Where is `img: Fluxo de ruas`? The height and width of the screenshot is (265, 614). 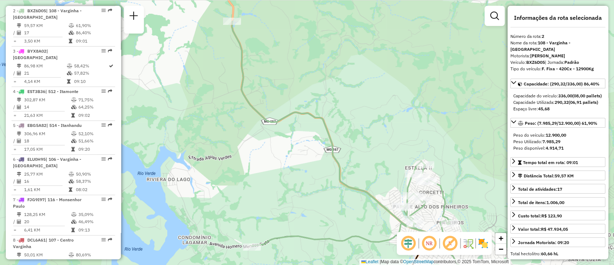 img: Fluxo de ruas is located at coordinates (468, 243).